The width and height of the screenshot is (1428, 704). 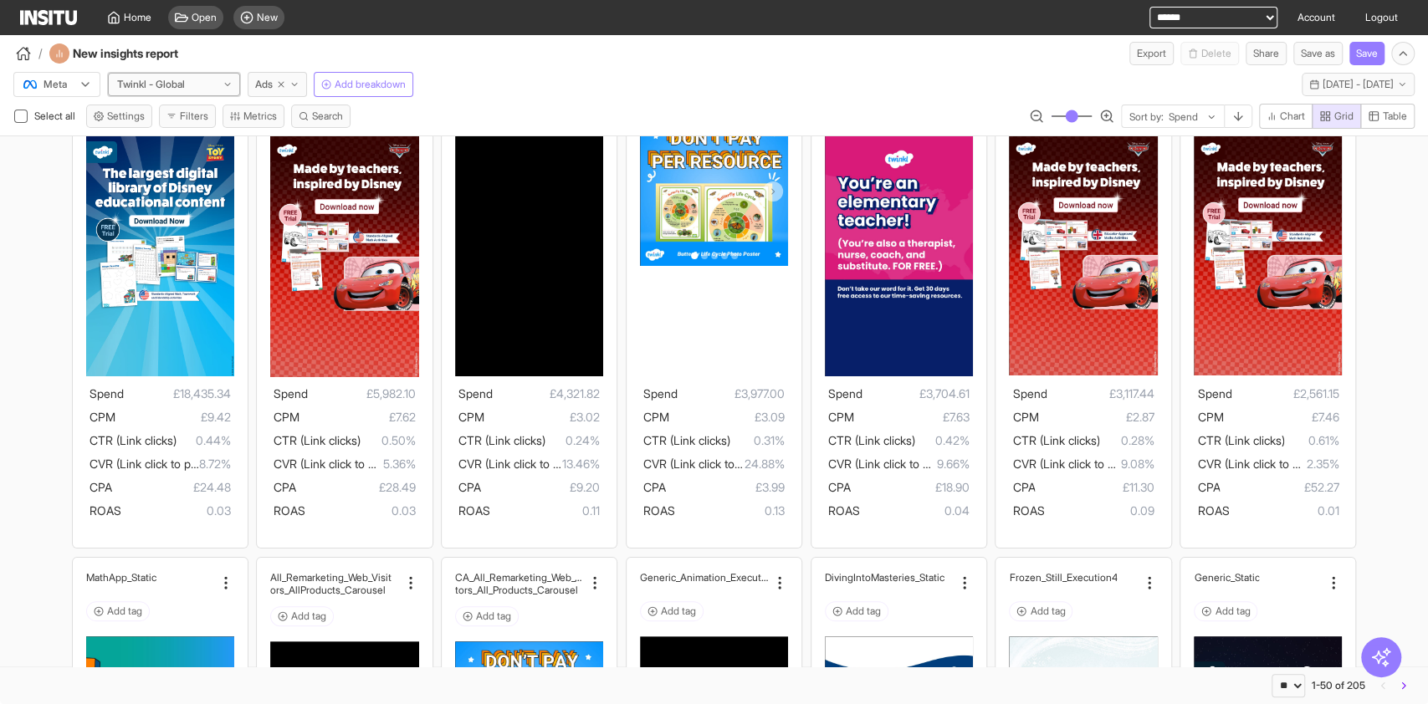 I want to click on span: £3.09, so click(x=727, y=417).